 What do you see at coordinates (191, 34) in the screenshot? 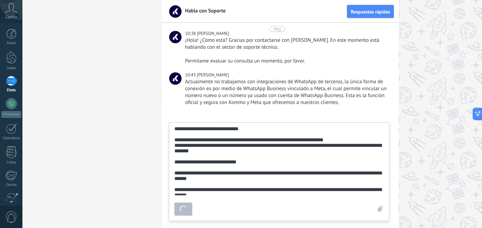
I see `div: 10:38` at bounding box center [191, 34].